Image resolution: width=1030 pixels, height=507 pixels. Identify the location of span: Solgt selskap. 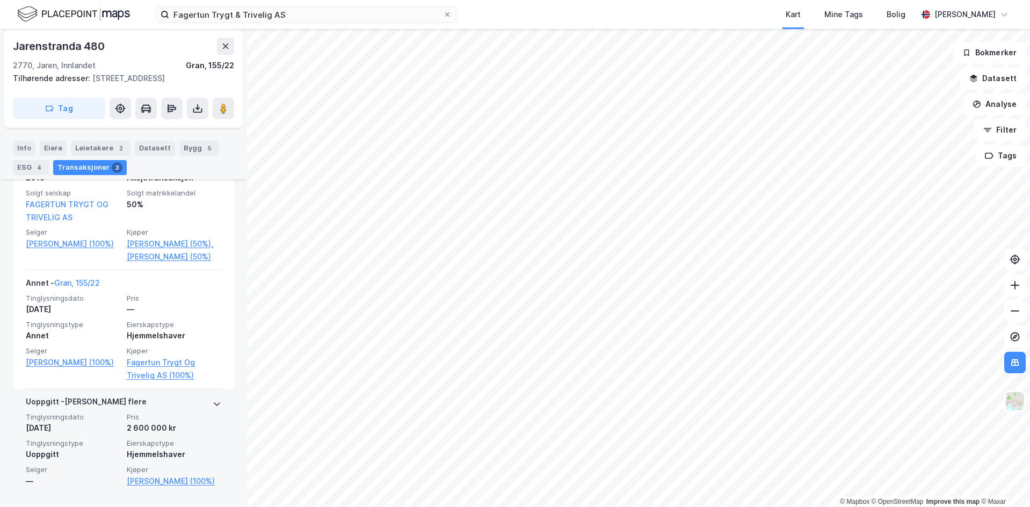
(73, 193).